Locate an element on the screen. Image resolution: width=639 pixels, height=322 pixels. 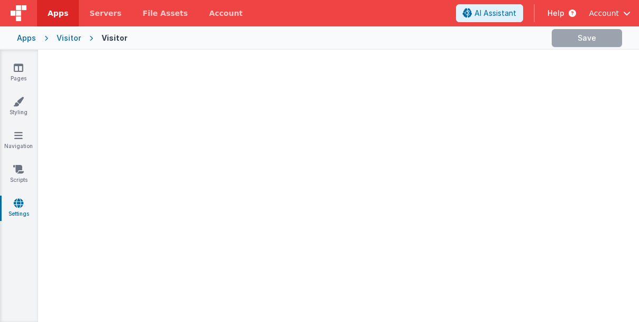
span: Servers is located at coordinates (105, 13).